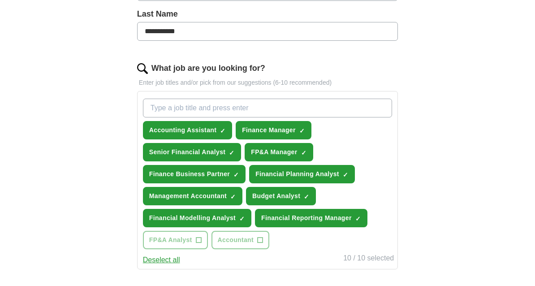 Image resolution: width=535 pixels, height=286 pixels. I want to click on button: Budget Analyst✓, so click(281, 196).